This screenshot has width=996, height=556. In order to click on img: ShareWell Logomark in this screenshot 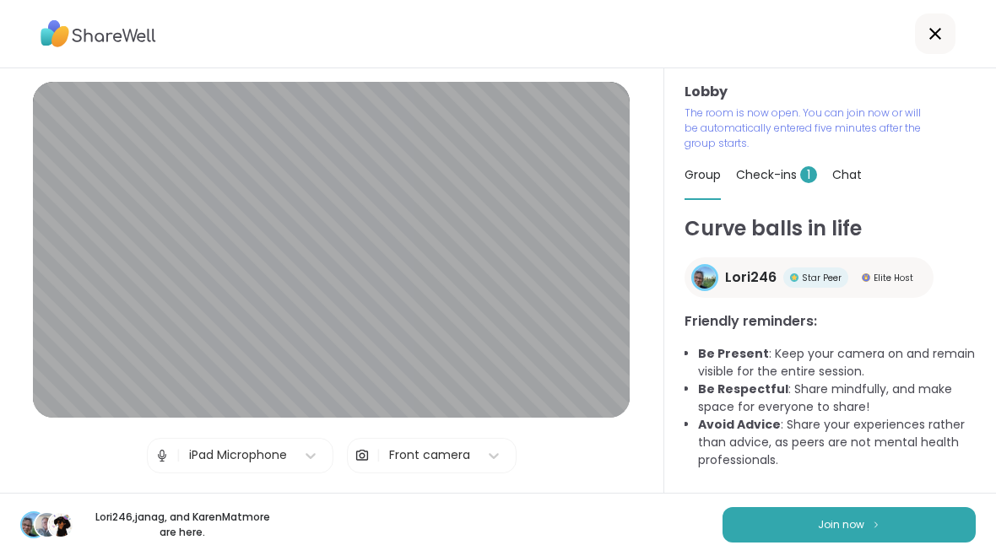, I will do `click(876, 524)`.